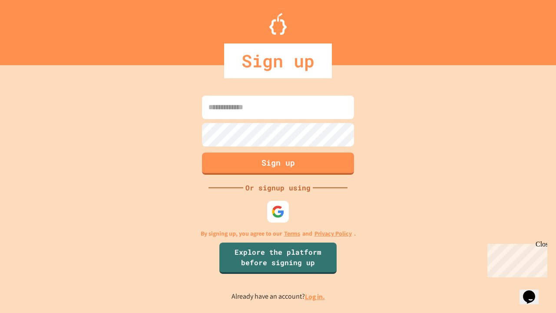 Image resolution: width=556 pixels, height=313 pixels. Describe the element at coordinates (278, 212) in the screenshot. I see `img: google-icon.svg` at that location.